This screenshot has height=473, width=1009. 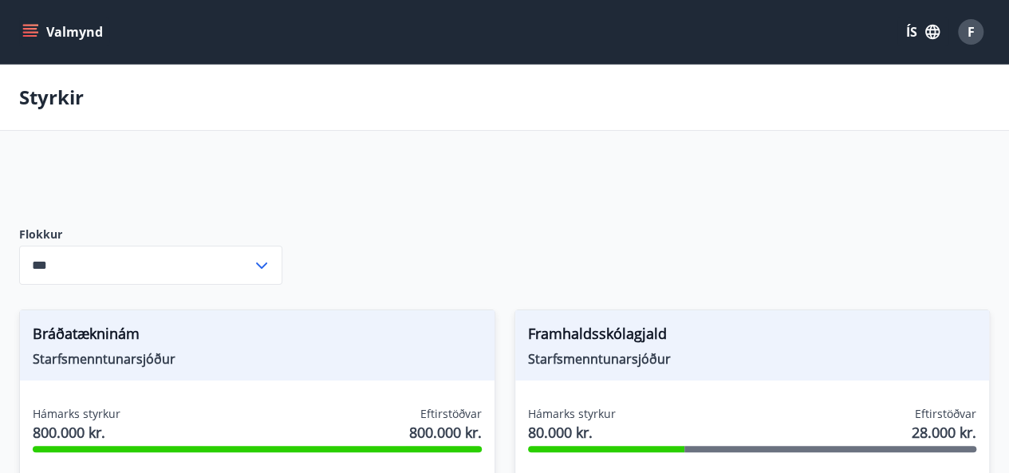 What do you see at coordinates (944, 432) in the screenshot?
I see `span: 28.000 kr.` at bounding box center [944, 432].